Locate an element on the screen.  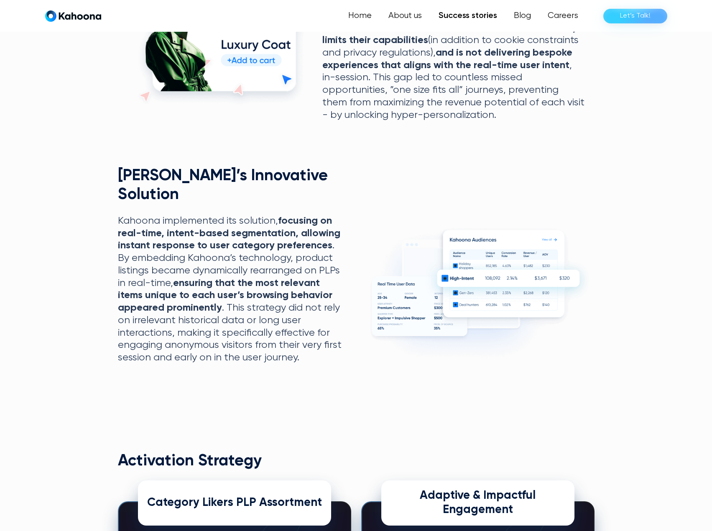
a: About us is located at coordinates (405, 16).